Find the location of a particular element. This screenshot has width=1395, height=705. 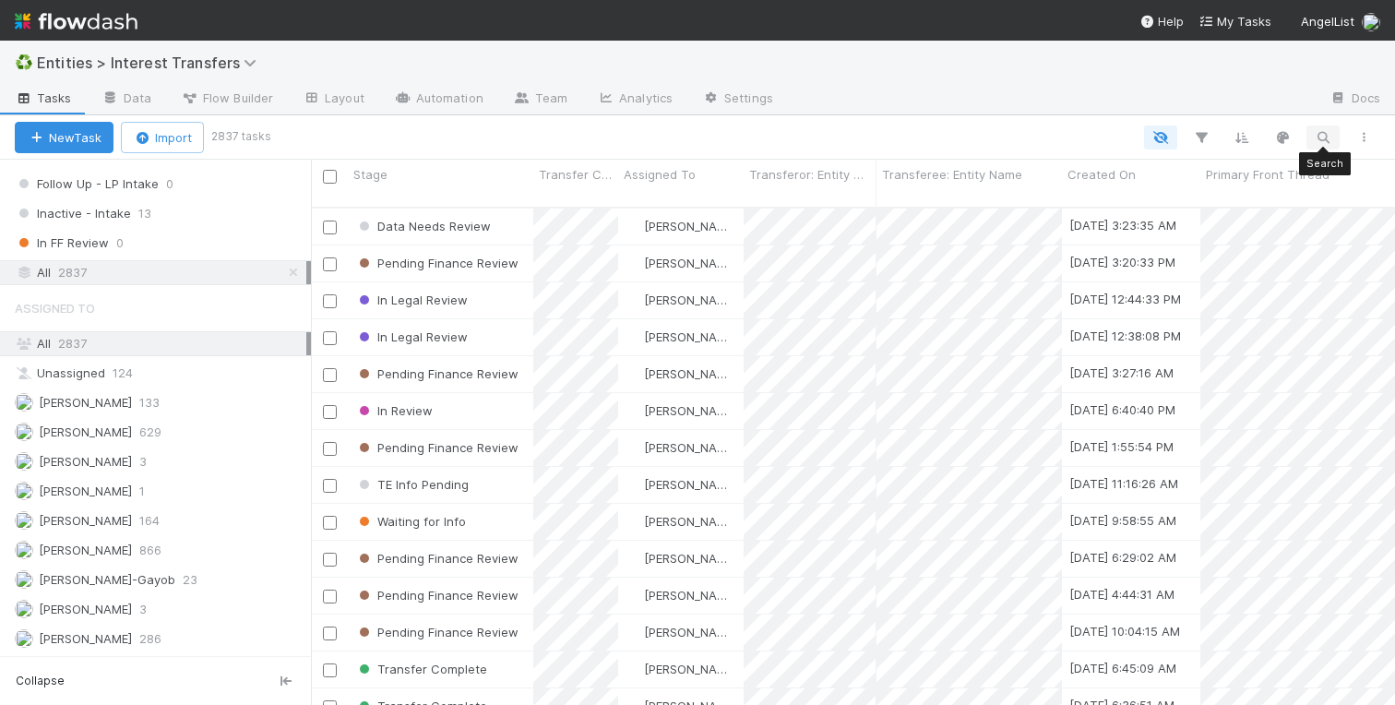

span: In Review is located at coordinates (394, 411).